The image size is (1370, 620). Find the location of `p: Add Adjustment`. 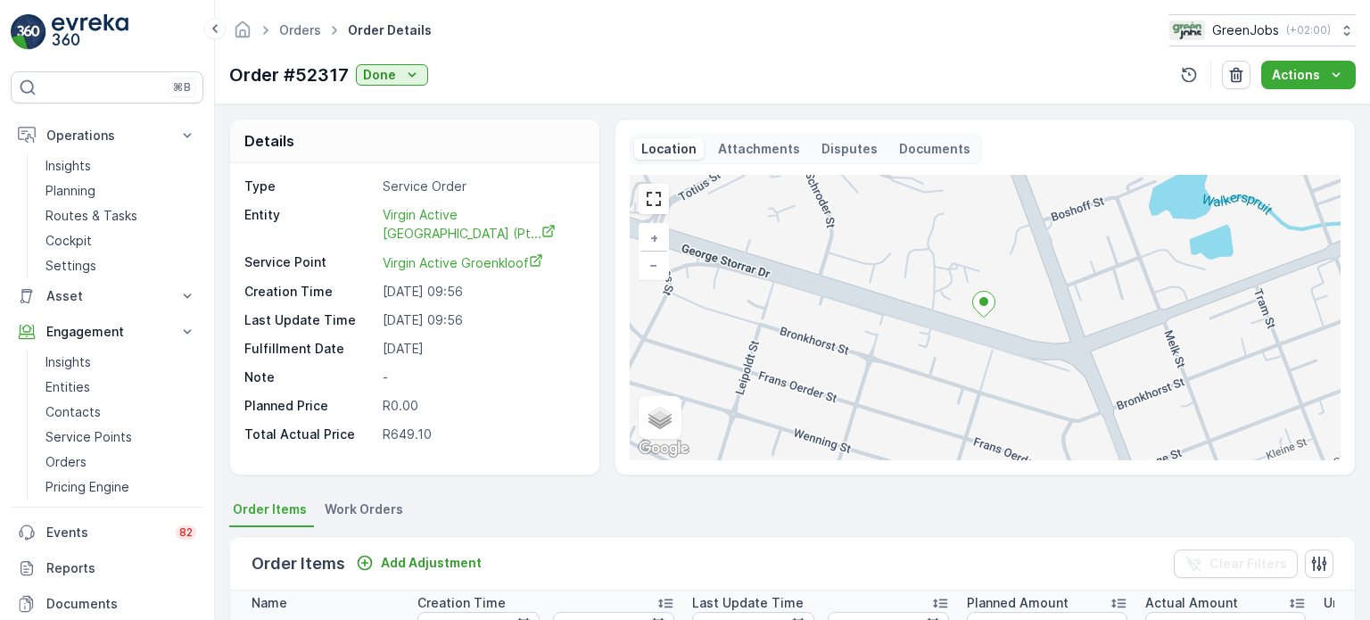

p: Add Adjustment is located at coordinates (431, 563).